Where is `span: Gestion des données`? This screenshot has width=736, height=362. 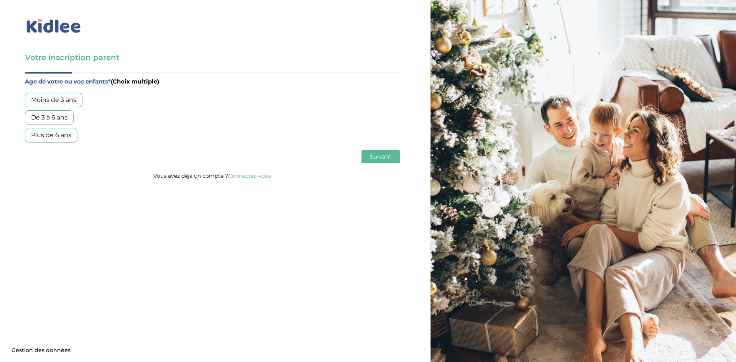
span: Gestion des données is located at coordinates (41, 351).